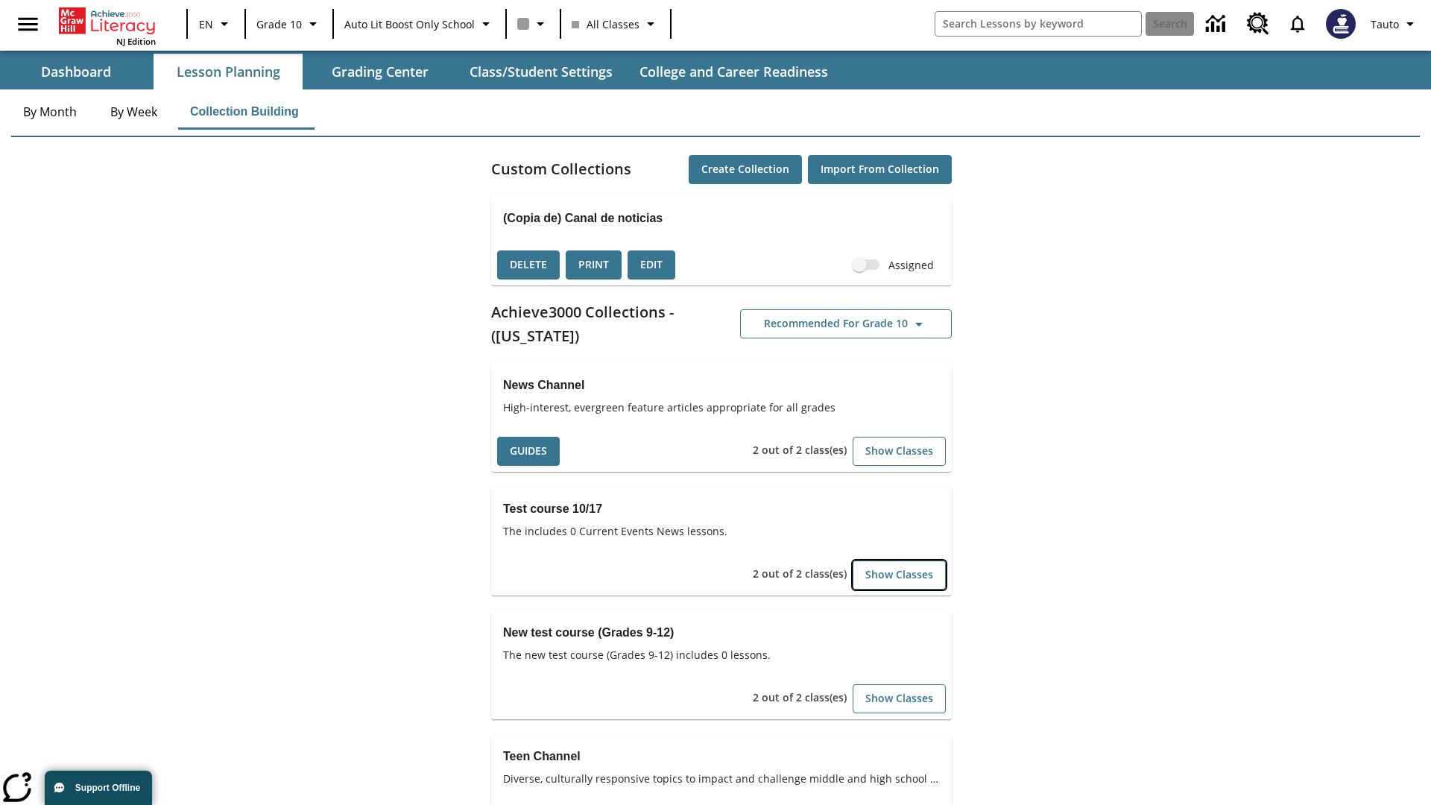 Image resolution: width=1431 pixels, height=805 pixels. What do you see at coordinates (1385, 24) in the screenshot?
I see `span: Tauto` at bounding box center [1385, 24].